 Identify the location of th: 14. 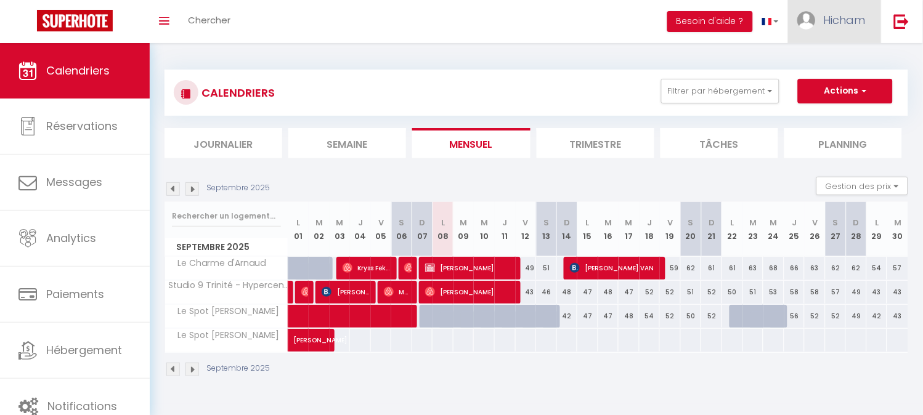
(568, 229).